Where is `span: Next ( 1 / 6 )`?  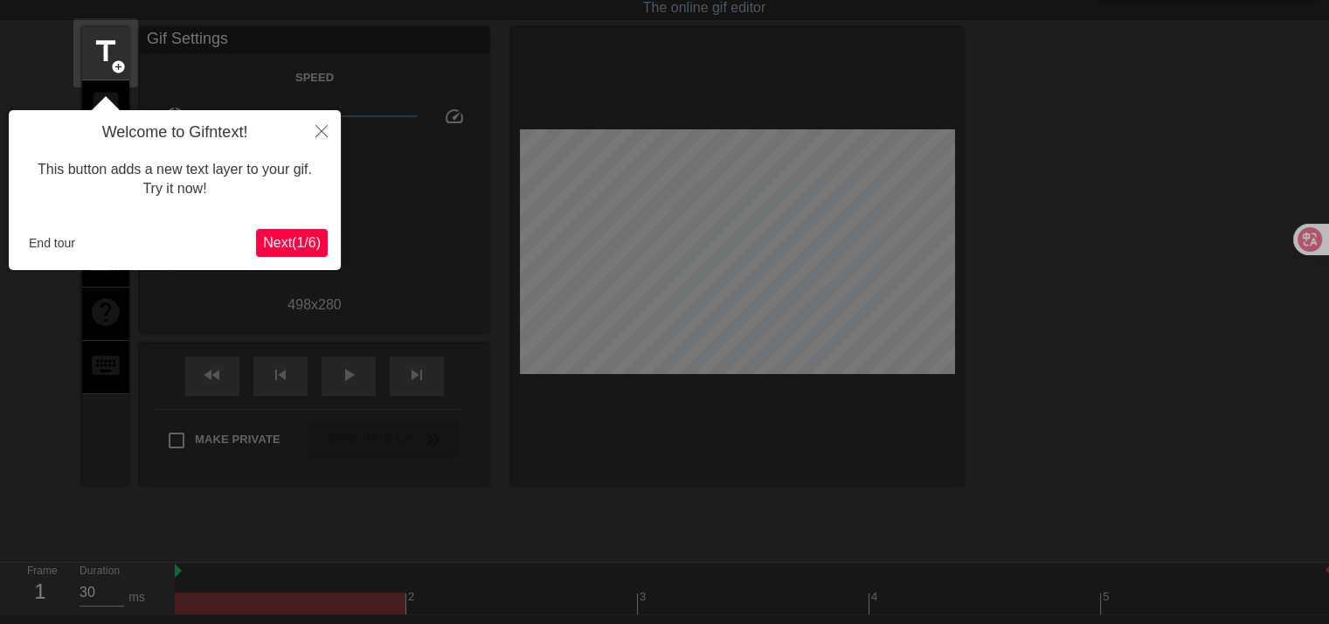 span: Next ( 1 / 6 ) is located at coordinates (292, 242).